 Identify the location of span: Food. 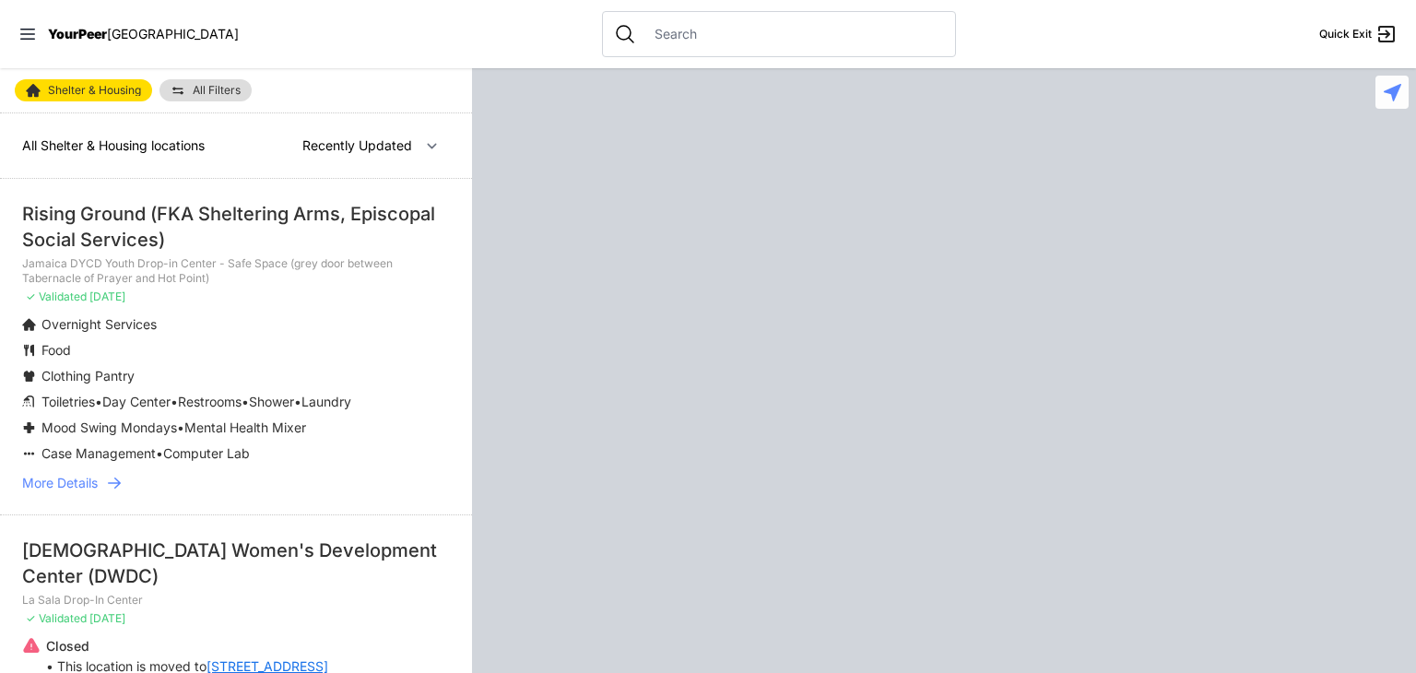
(56, 349).